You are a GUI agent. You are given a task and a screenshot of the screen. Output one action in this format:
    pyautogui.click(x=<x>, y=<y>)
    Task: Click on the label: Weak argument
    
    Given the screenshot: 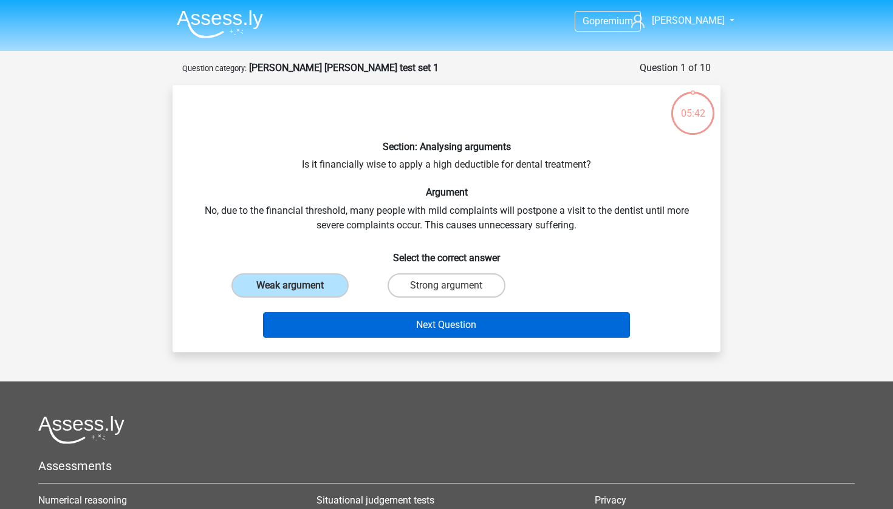 What is the action you would take?
    pyautogui.click(x=290, y=285)
    